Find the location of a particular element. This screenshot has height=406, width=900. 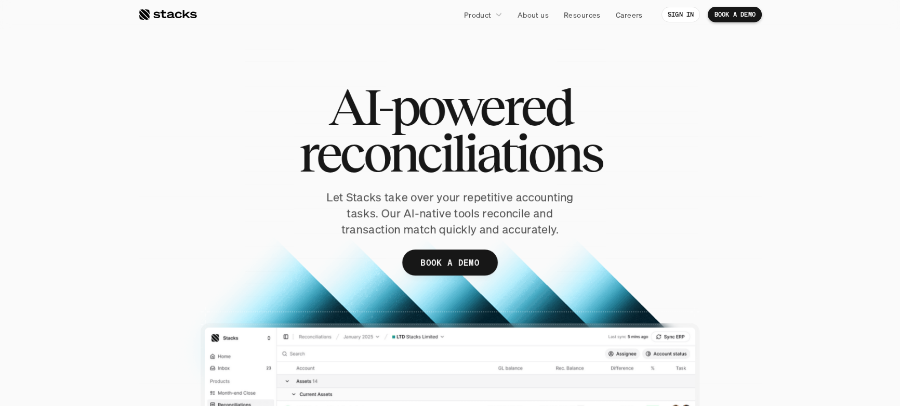

p: SIGN IN is located at coordinates (680, 15).